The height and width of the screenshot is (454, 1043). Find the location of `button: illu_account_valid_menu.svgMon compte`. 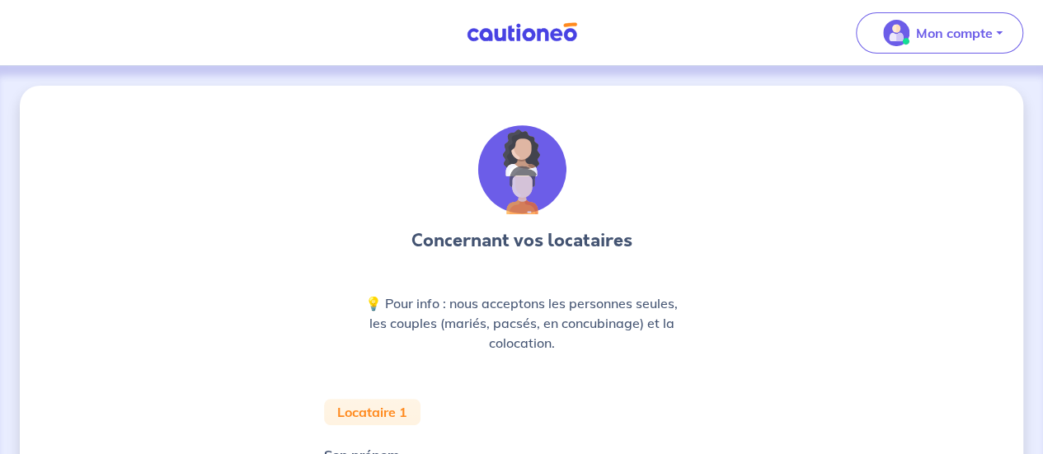

button: illu_account_valid_menu.svgMon compte is located at coordinates (939, 33).